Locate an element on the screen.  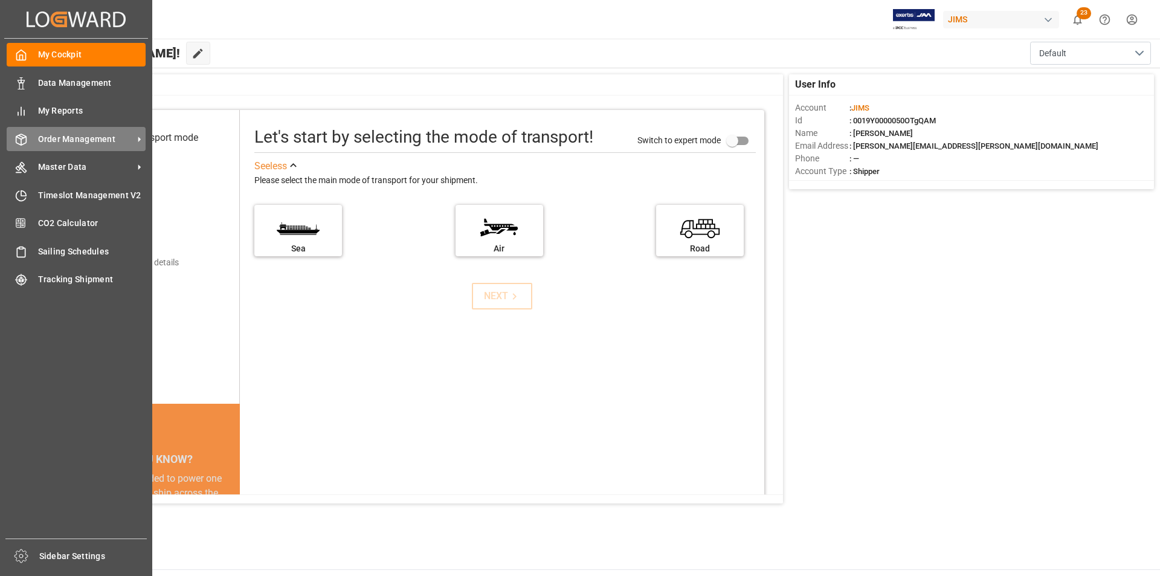
span: Name is located at coordinates (822, 133).